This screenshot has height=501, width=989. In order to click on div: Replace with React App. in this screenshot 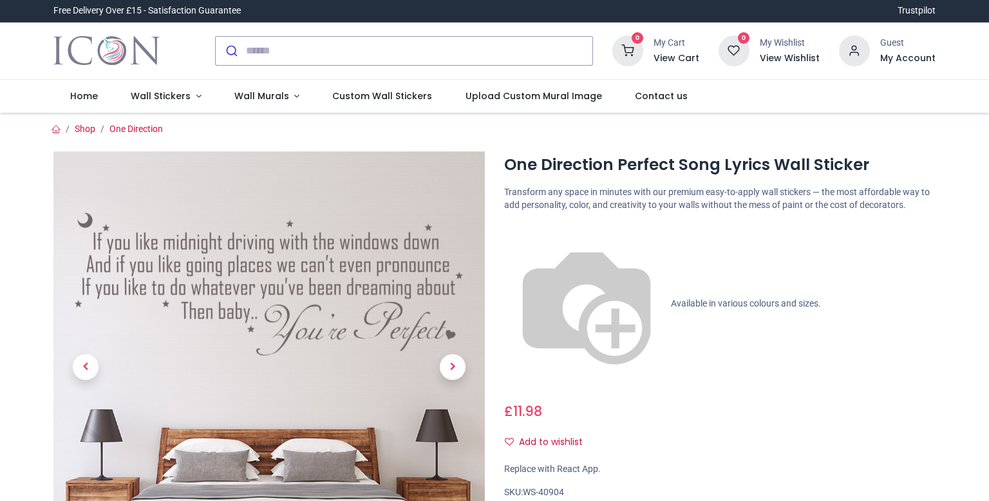, I will do `click(720, 469)`.